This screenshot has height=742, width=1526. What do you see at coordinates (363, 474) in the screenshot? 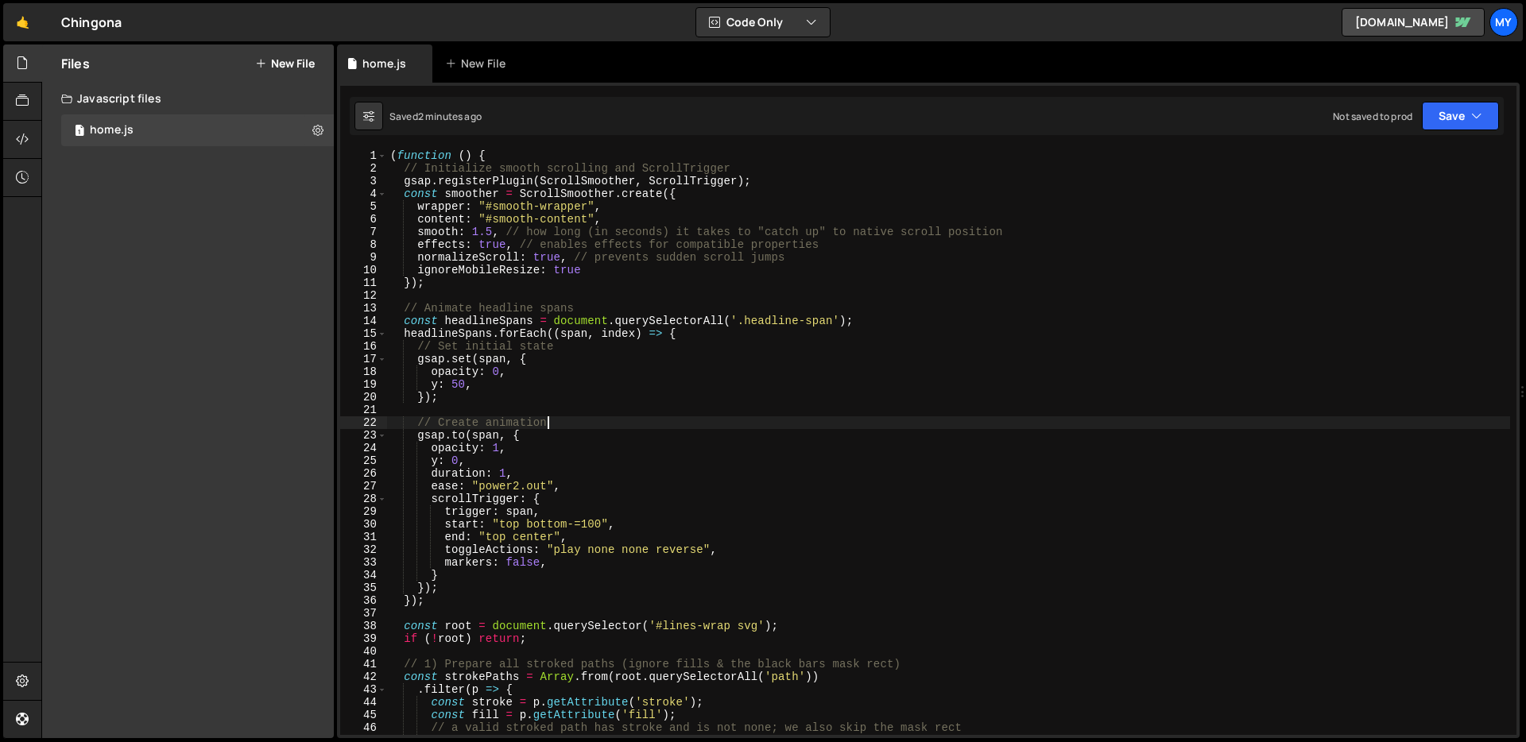
I see `div: 26` at bounding box center [363, 474].